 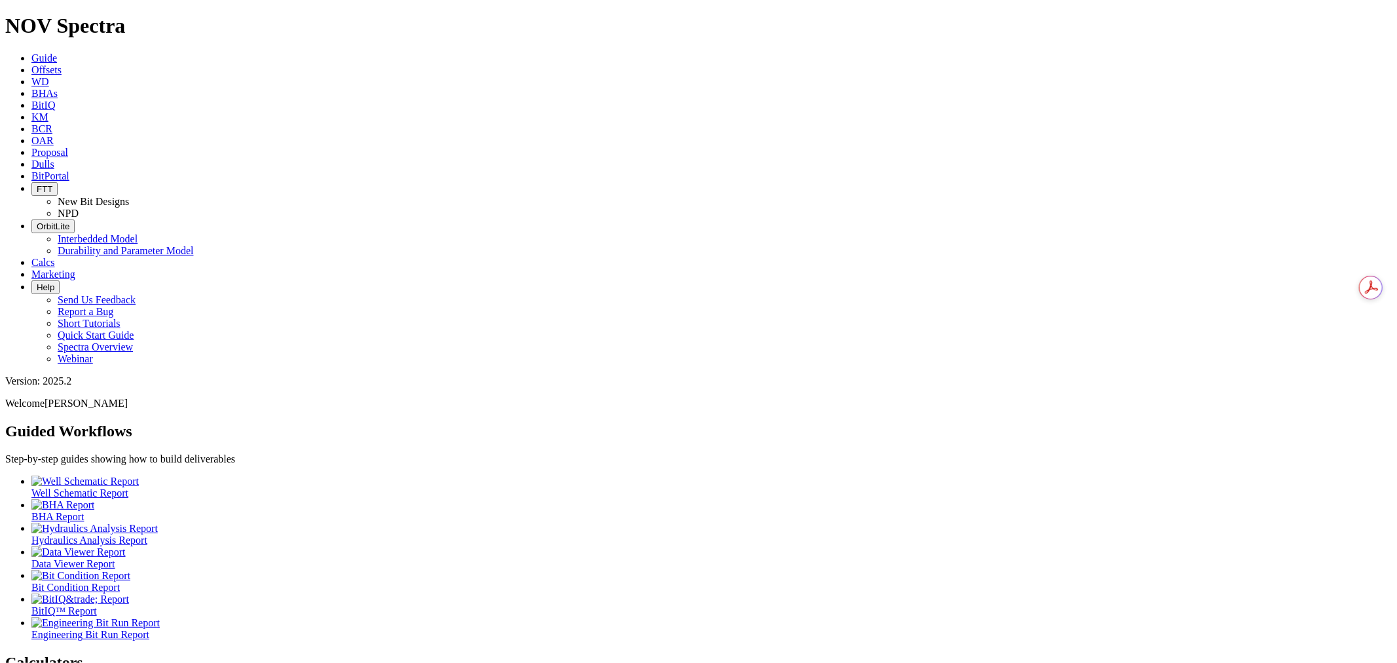 What do you see at coordinates (711, 604) in the screenshot?
I see `a: BitIQ&trade; Report BitIQ™ Report` at bounding box center [711, 604].